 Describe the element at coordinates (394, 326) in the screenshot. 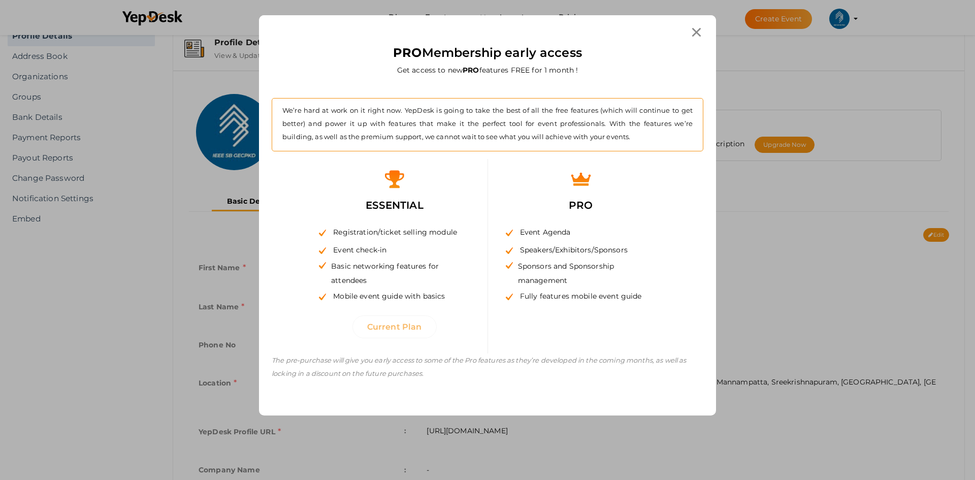

I see `span: Current Plan` at that location.